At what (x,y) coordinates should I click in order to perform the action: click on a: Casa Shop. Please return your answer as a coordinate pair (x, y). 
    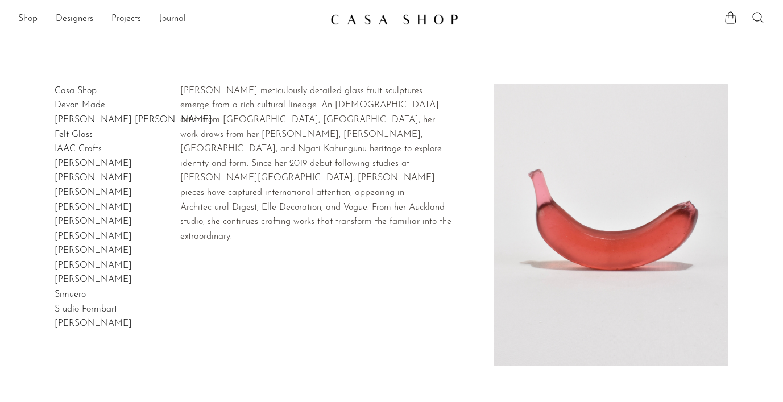
    Looking at the image, I should click on (76, 91).